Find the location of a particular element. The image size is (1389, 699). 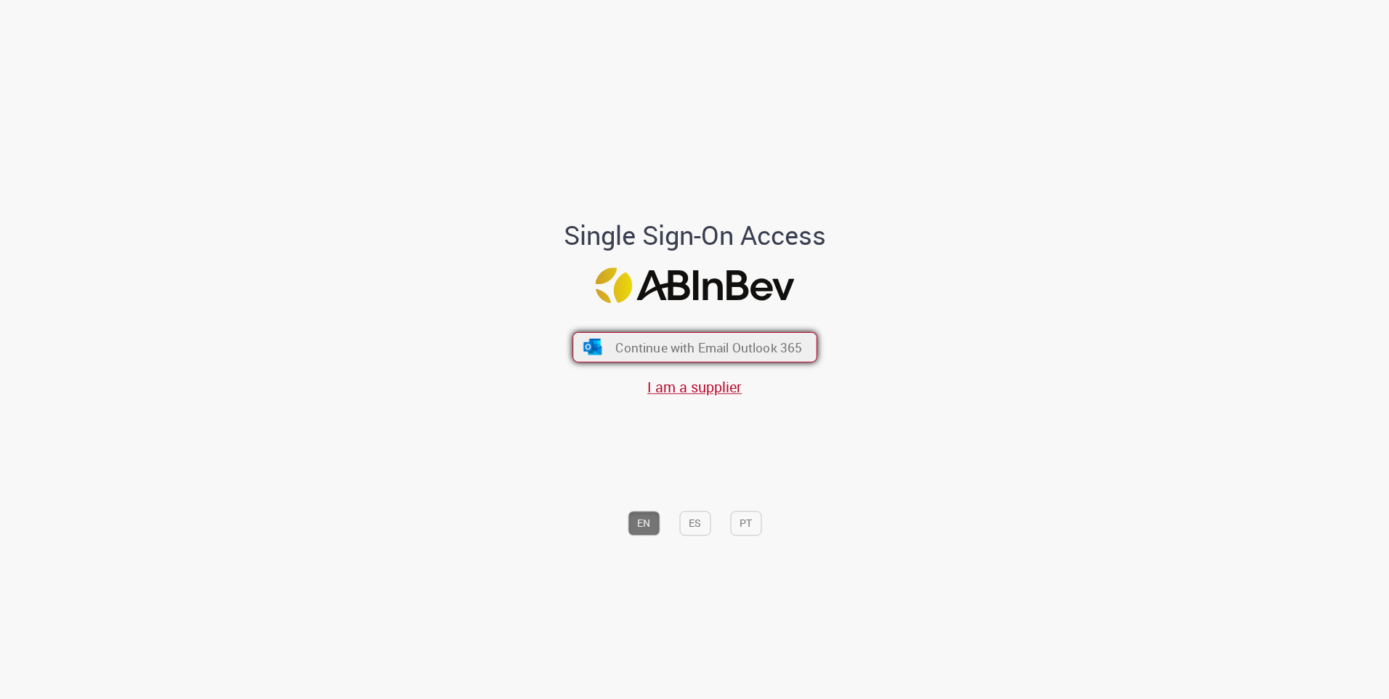

button: ícone Azure/Microsoft 360 Continue with Email Outlook 365 is located at coordinates (694, 347).